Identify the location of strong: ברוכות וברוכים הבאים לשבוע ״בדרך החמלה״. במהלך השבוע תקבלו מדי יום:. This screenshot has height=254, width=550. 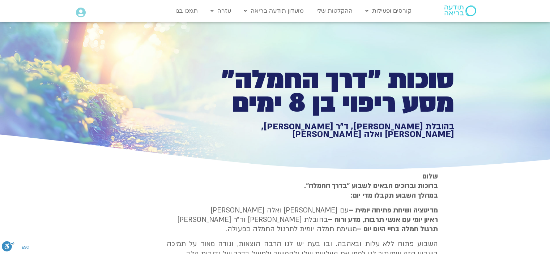
(371, 190).